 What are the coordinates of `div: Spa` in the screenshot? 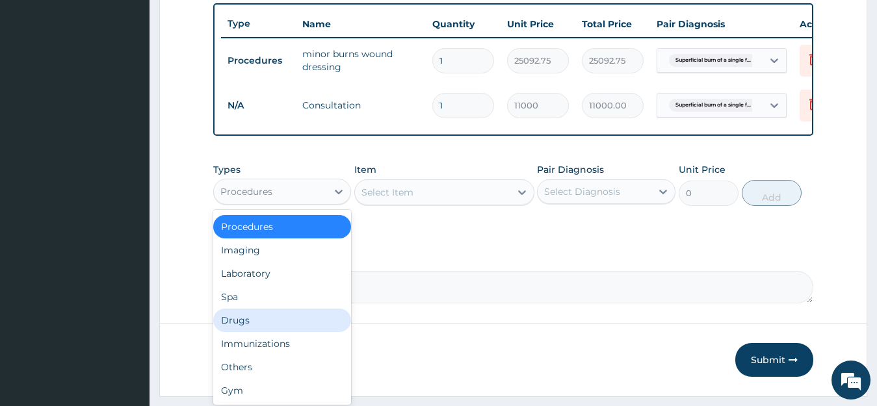 It's located at (282, 297).